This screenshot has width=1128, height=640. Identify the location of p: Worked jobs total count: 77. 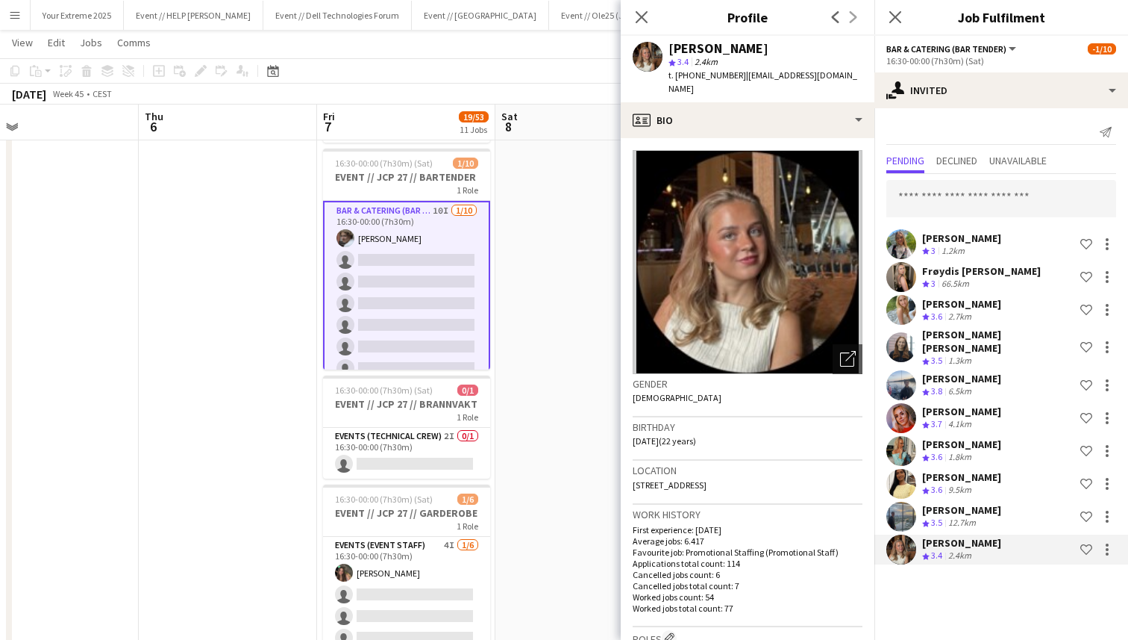
(748, 607).